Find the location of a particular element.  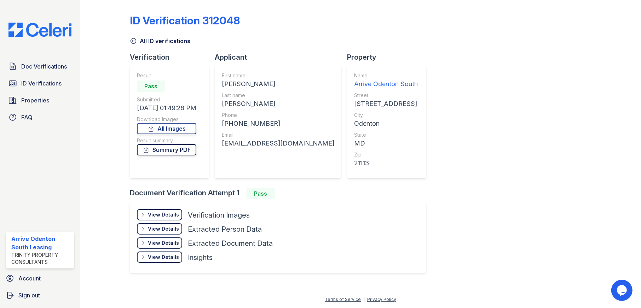

div: Verification is located at coordinates (172, 57).